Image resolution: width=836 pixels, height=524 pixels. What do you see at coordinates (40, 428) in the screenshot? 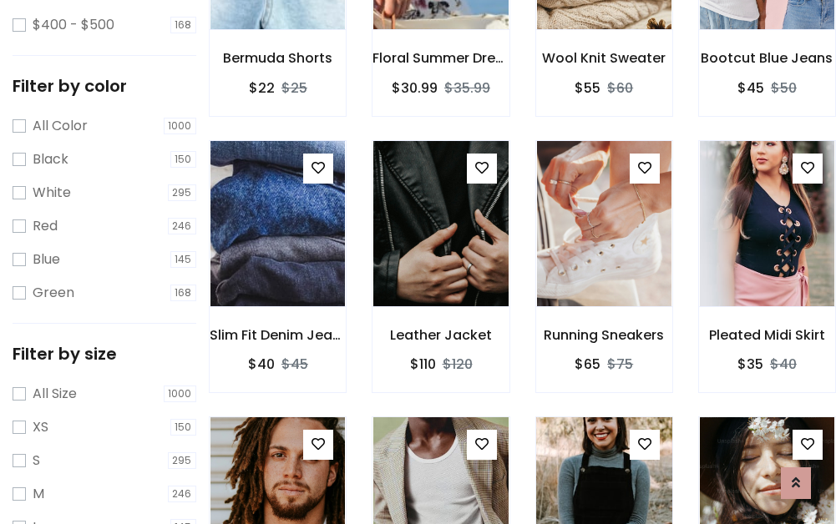
I see `label: XS` at bounding box center [40, 428].